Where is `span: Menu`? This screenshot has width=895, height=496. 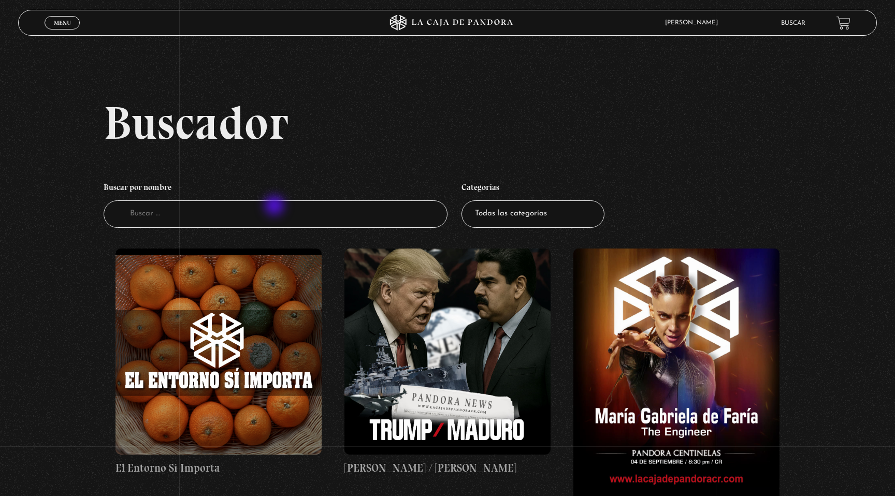
span: Menu is located at coordinates (62, 23).